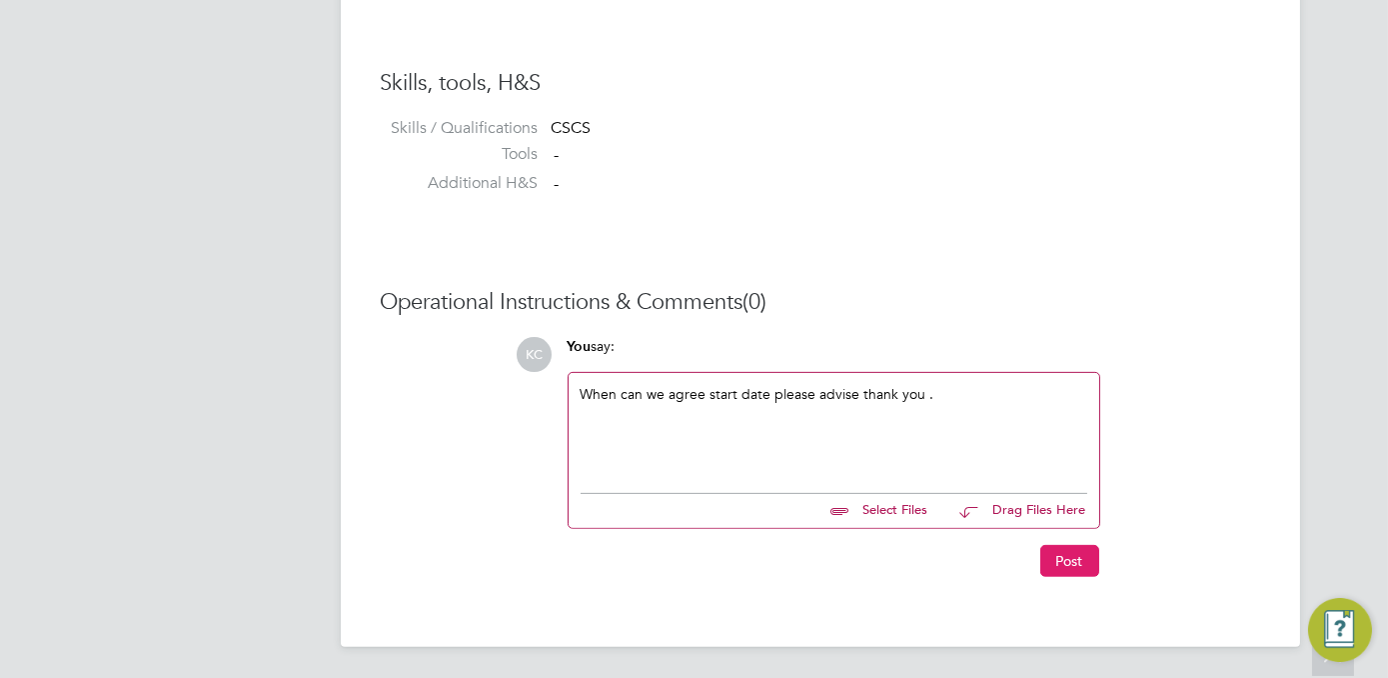 The image size is (1388, 678). What do you see at coordinates (906, 128) in the screenshot?
I see `div: CSCS` at bounding box center [906, 128].